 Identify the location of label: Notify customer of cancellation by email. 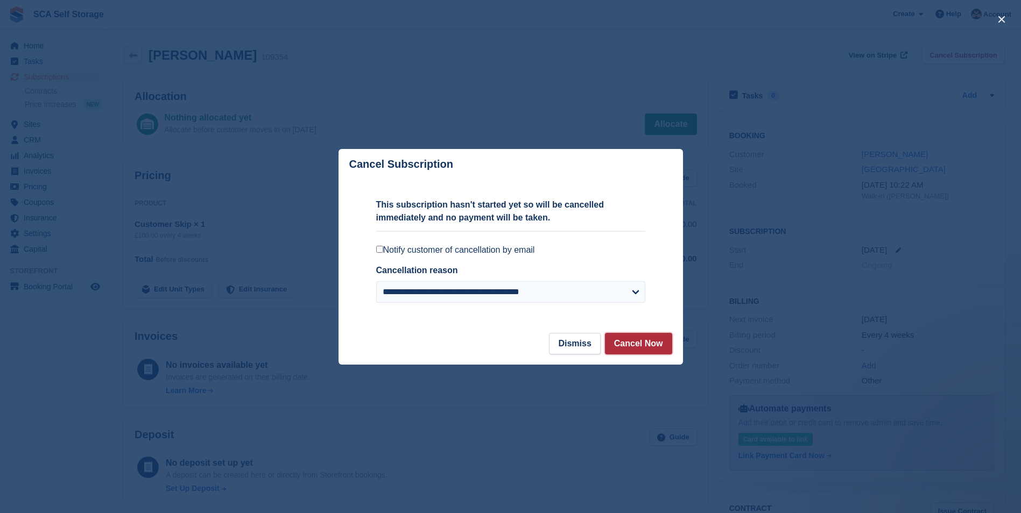
(511, 250).